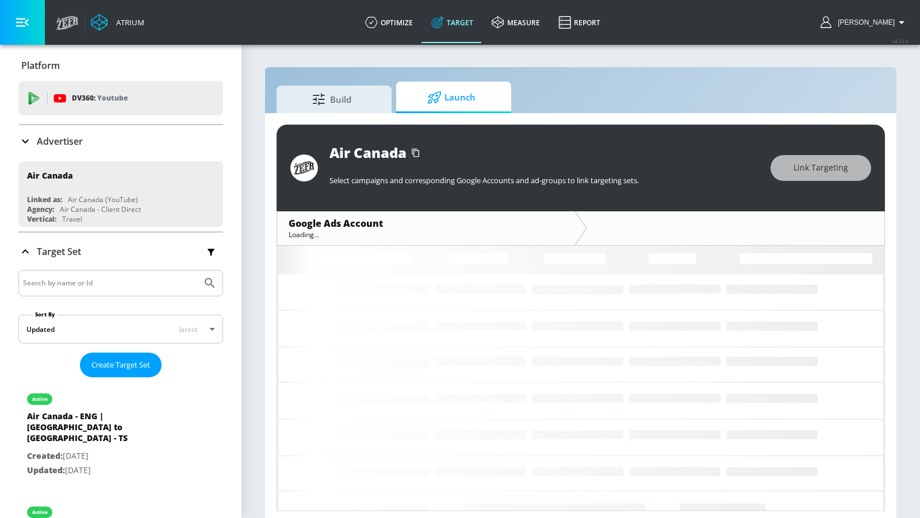  I want to click on div: Linked as:, so click(44, 199).